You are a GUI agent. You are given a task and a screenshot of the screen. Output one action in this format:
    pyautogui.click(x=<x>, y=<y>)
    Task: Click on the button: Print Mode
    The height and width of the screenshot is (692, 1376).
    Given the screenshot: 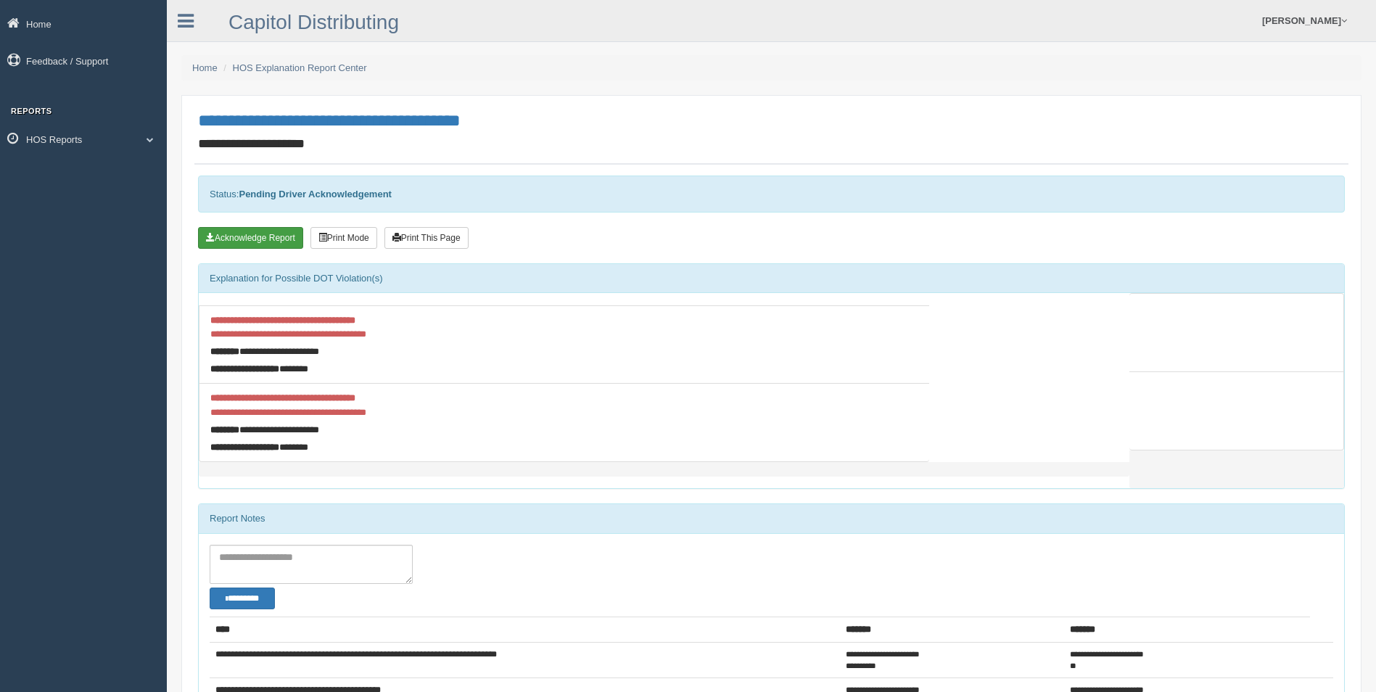 What is the action you would take?
    pyautogui.click(x=344, y=238)
    